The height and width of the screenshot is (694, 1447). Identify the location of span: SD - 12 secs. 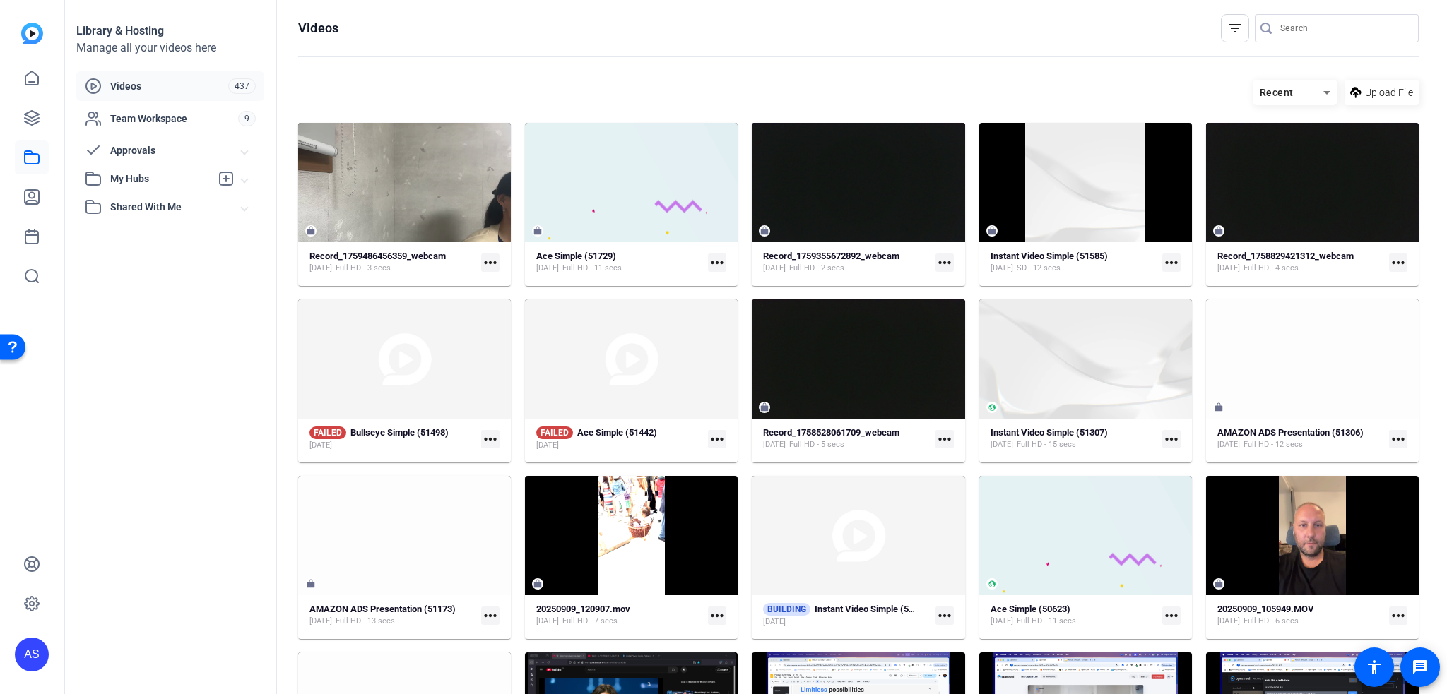
(1039, 268).